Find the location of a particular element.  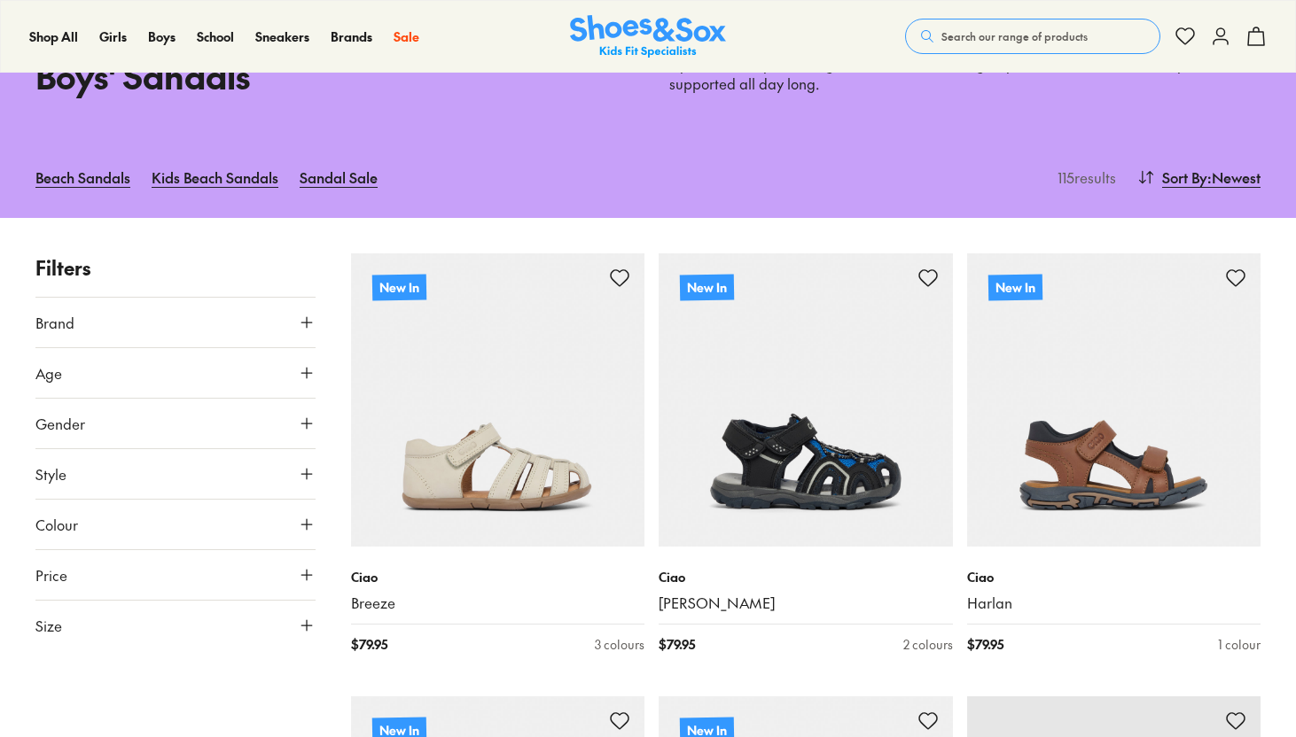

a: Beach Sandals is located at coordinates (82, 177).